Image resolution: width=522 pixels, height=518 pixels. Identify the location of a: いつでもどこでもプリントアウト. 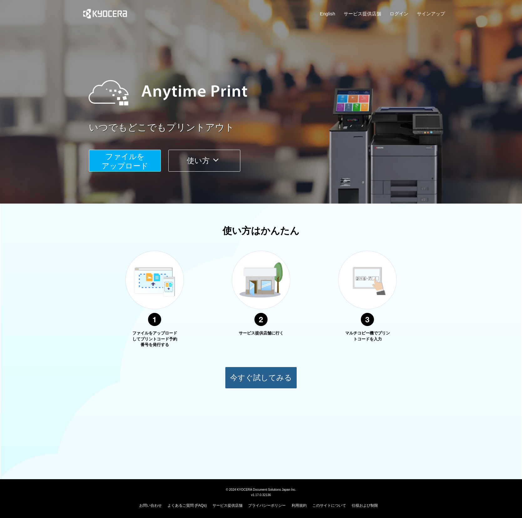
(269, 127).